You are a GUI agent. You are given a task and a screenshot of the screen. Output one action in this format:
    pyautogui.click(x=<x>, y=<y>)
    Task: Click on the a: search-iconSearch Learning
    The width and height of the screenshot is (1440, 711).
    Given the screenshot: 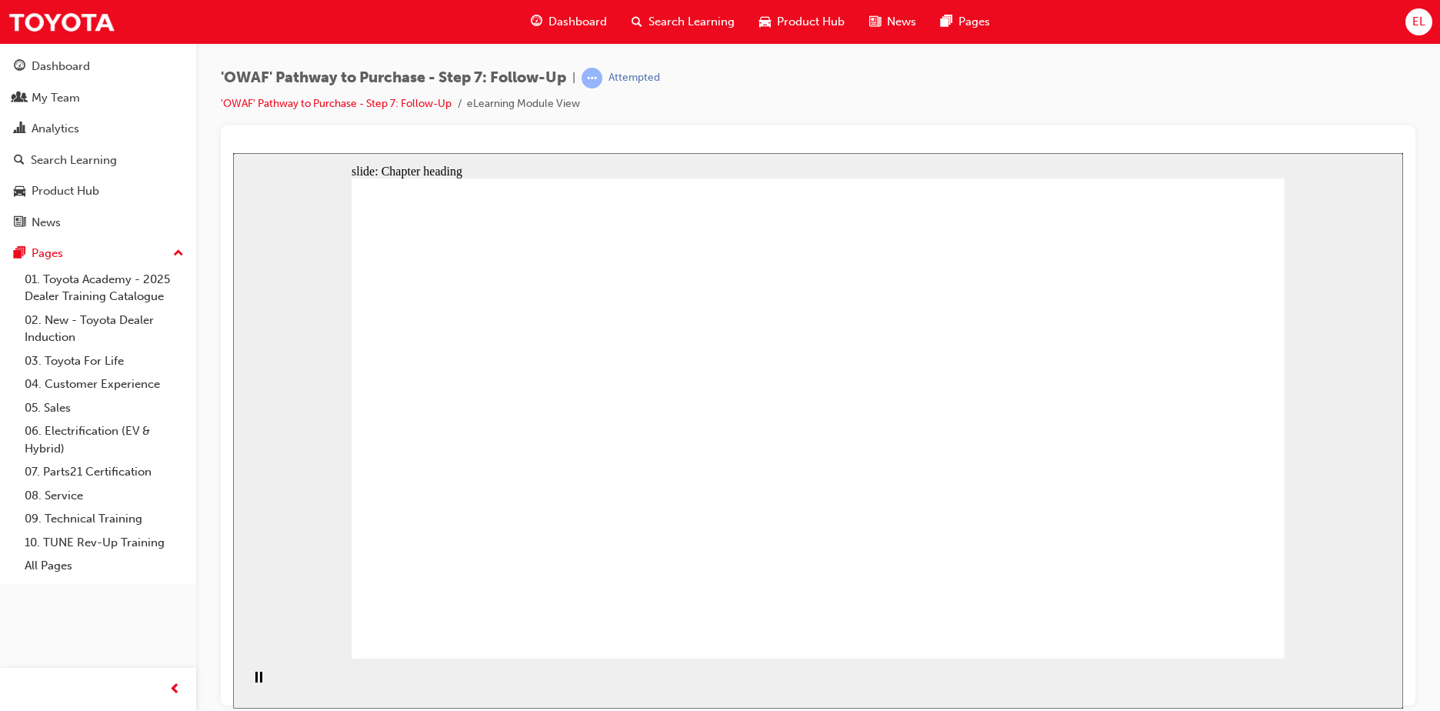 What is the action you would take?
    pyautogui.click(x=683, y=22)
    